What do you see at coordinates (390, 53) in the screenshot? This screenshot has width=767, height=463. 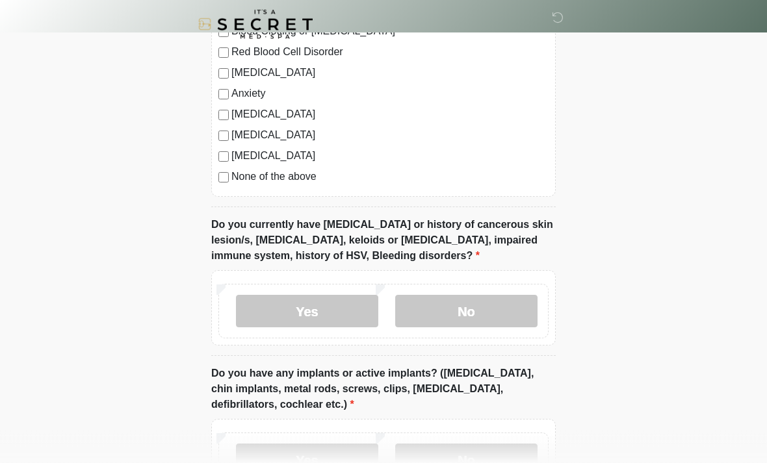 I see `label: Red Blood Cell Disorder` at bounding box center [390, 53].